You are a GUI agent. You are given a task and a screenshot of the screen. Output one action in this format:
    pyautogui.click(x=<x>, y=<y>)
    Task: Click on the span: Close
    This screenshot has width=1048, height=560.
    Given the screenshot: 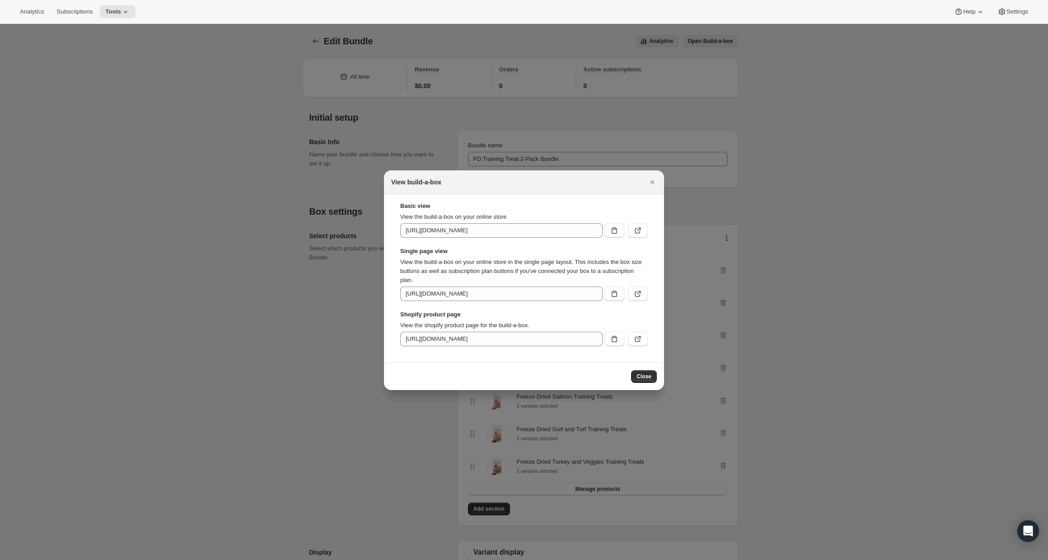 What is the action you would take?
    pyautogui.click(x=644, y=376)
    